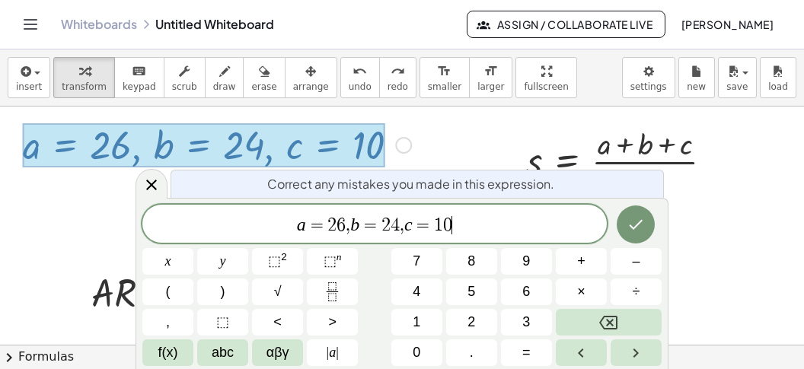 The image size is (804, 369). Describe the element at coordinates (471, 261) in the screenshot. I see `span: 8` at that location.